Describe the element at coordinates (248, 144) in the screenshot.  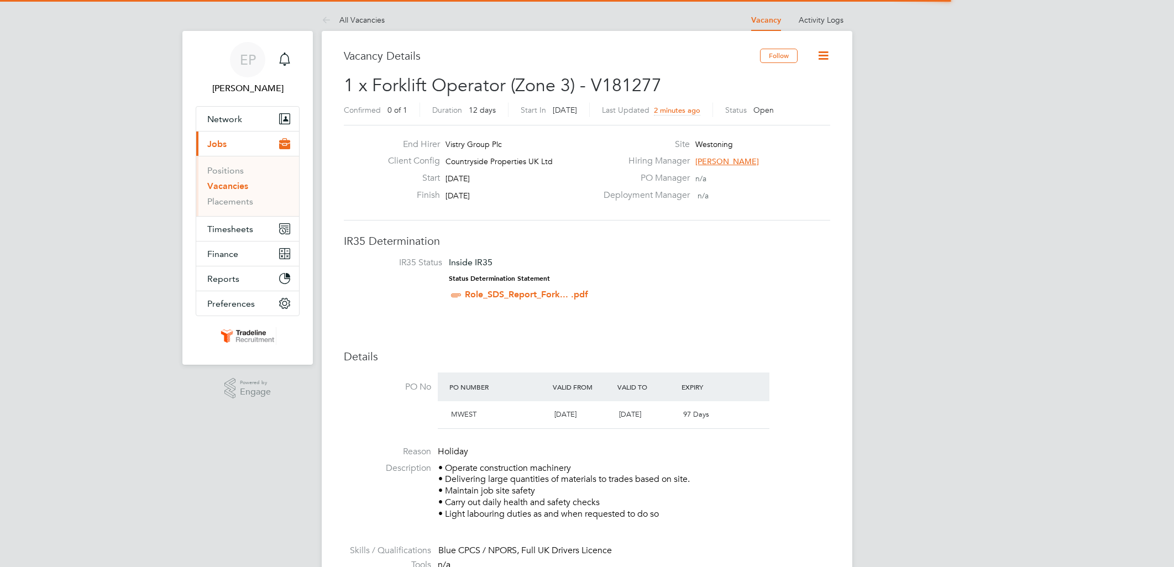
I see `button: Jobs` at that location.